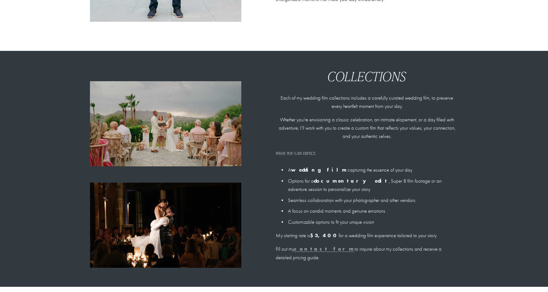 This screenshot has height=292, width=548. I want to click on p: Options for a , Super 8 film footage or an adventure session to personalize your story, so click(373, 185).